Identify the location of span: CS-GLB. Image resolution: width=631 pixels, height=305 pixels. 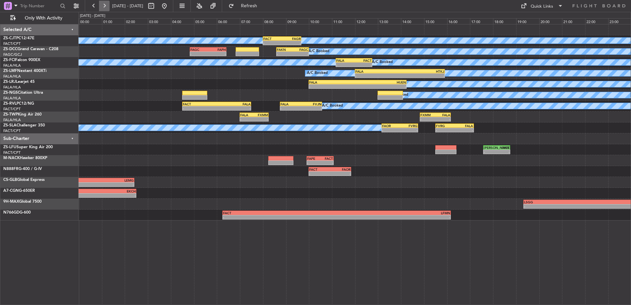
(10, 180).